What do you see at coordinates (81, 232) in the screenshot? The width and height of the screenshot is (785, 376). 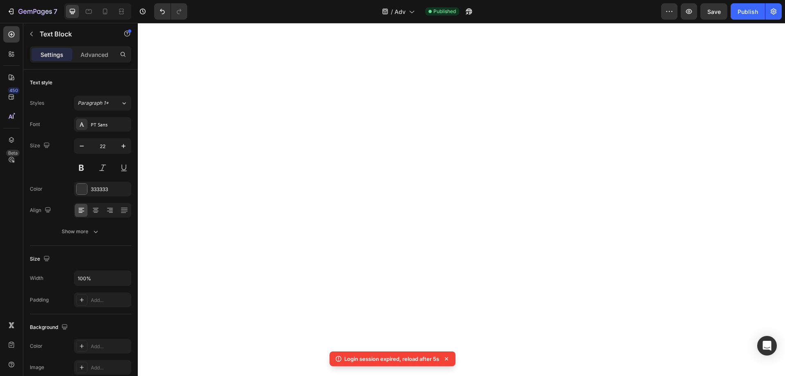 I see `button: Show more` at bounding box center [81, 232].